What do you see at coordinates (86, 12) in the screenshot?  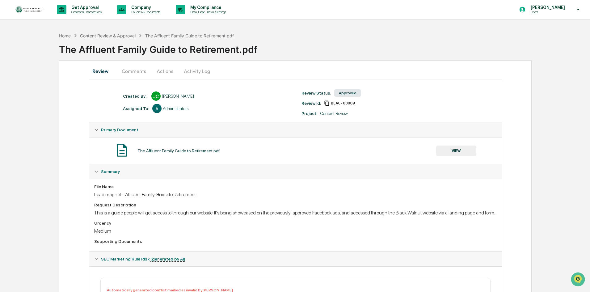 I see `p: Content & Transactions` at bounding box center [86, 12].